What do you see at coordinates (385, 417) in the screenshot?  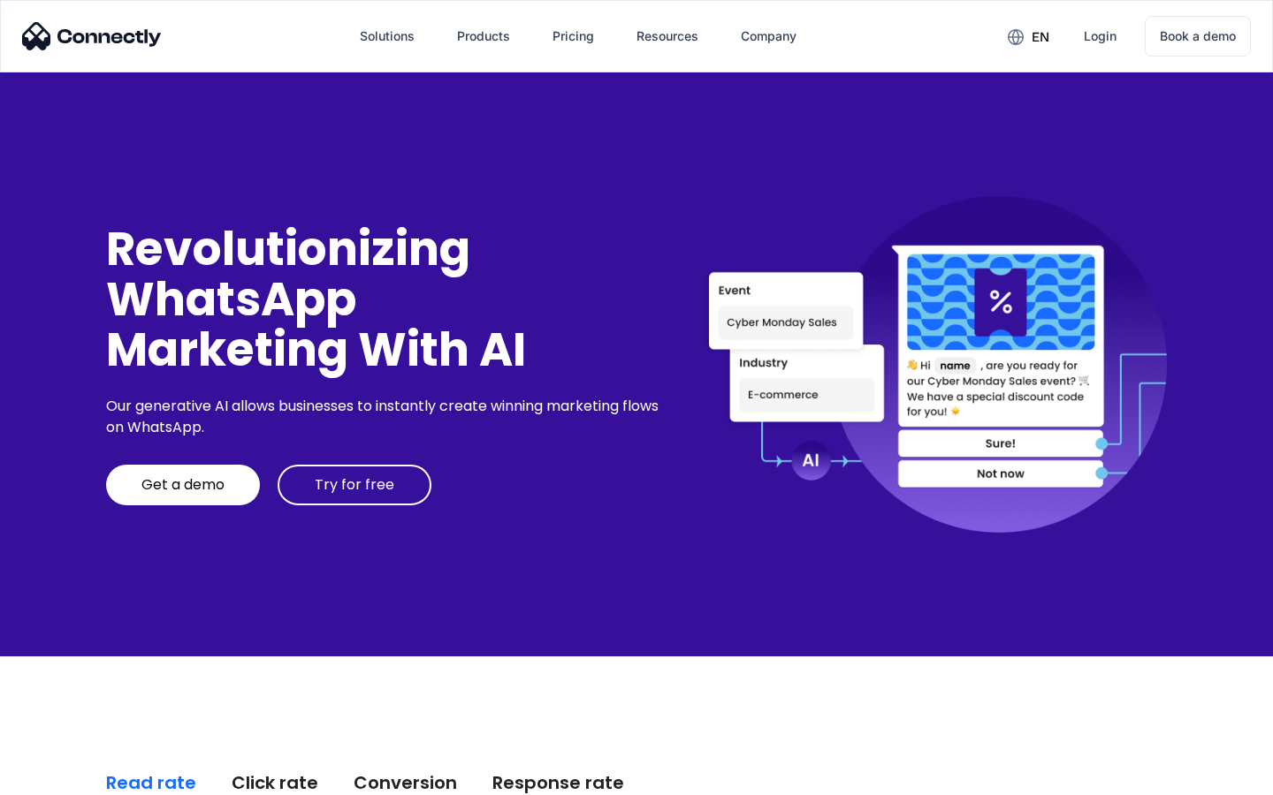 I see `div: Our generative AI allows businesses to instantly create winning marketing flows on WhatsApp.` at bounding box center [385, 417].